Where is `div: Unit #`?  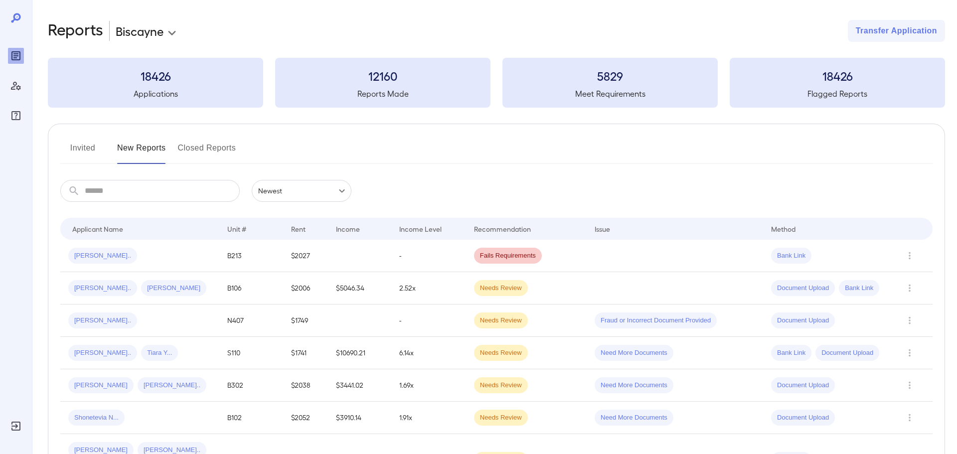
div: Unit # is located at coordinates (237, 229).